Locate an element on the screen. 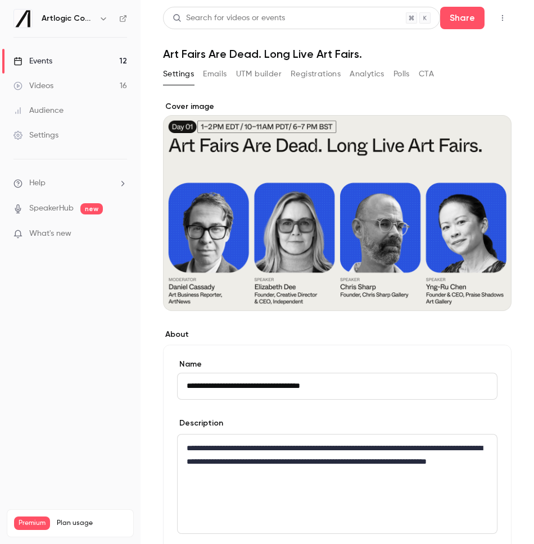 The image size is (534, 544). span: new is located at coordinates (92, 209).